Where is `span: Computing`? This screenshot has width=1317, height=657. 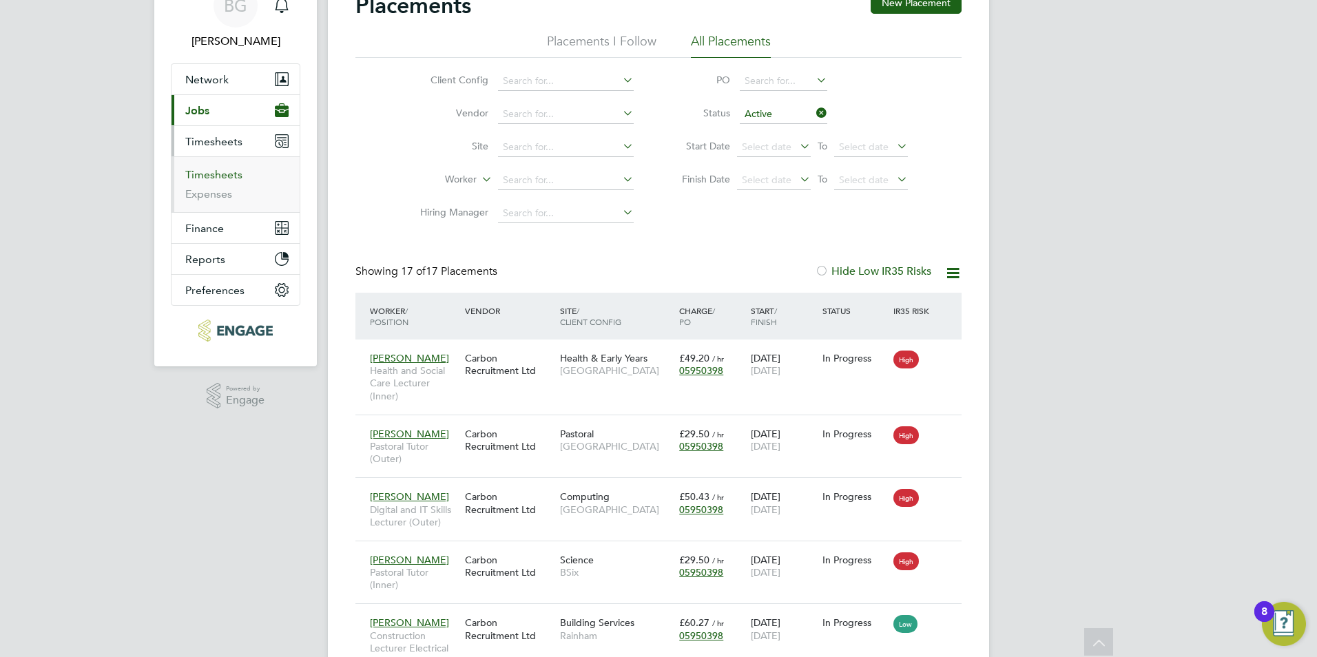 span: Computing is located at coordinates (585, 497).